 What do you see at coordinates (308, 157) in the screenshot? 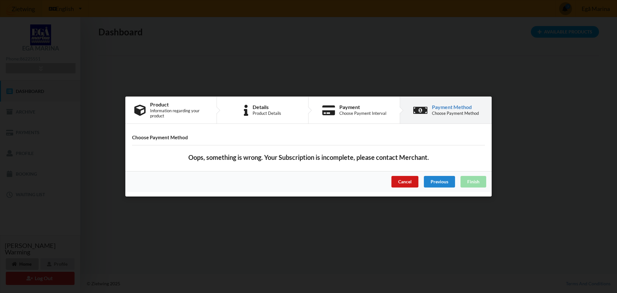
I see `b: Oops, something is wrong. Your Subscription is incomplete, please contact Merchant.` at bounding box center [308, 157].